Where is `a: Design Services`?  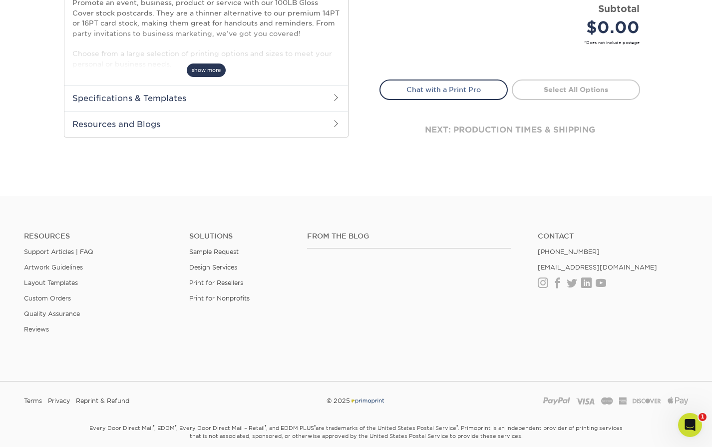 a: Design Services is located at coordinates (213, 267).